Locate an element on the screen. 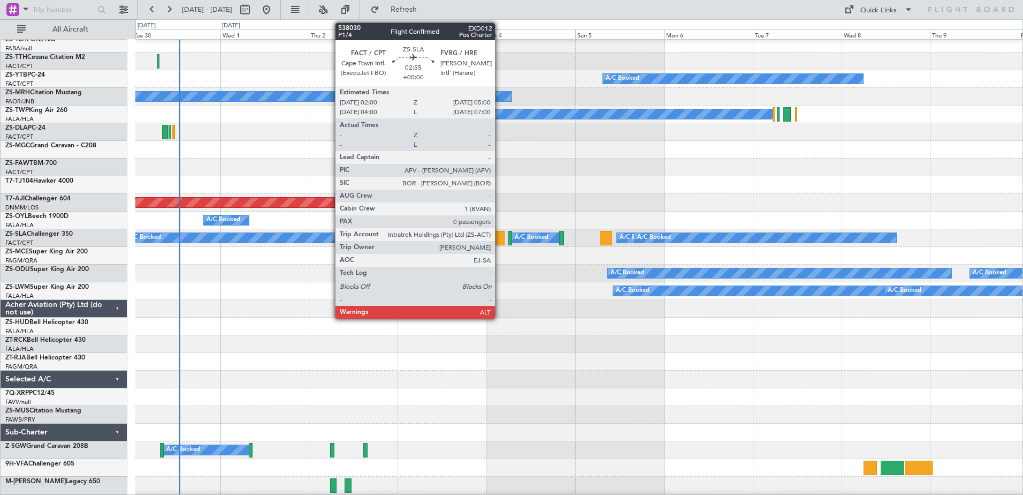  a: ZS-LWMSuper King Air 200 is located at coordinates (47, 287).